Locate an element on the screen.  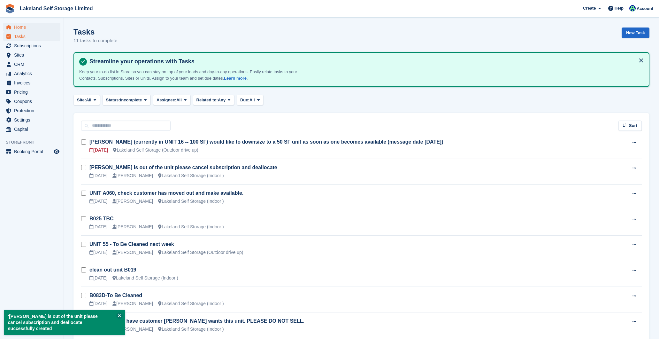
span: Related to: is located at coordinates (207, 100).